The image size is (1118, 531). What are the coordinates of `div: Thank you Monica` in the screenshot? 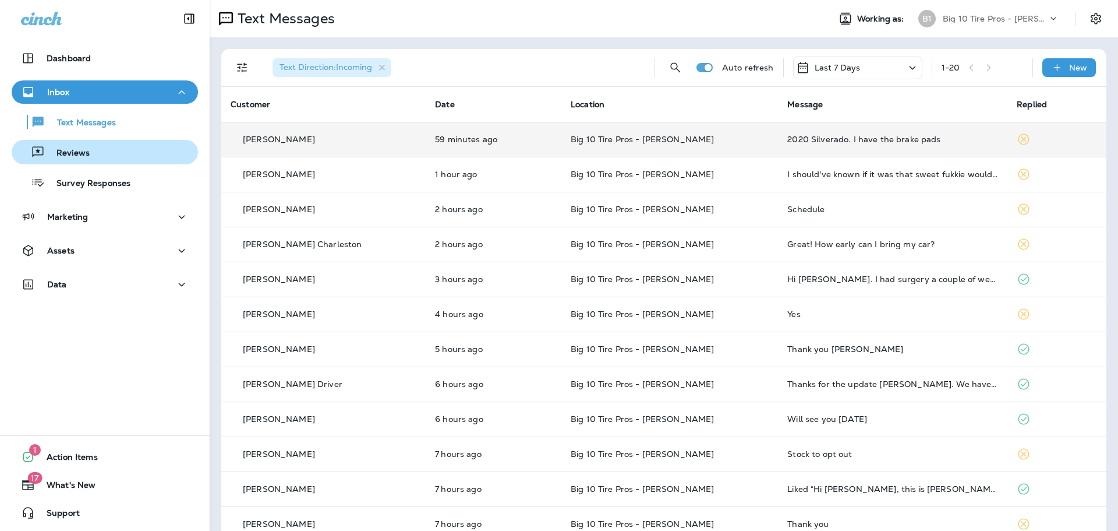 It's located at (893, 349).